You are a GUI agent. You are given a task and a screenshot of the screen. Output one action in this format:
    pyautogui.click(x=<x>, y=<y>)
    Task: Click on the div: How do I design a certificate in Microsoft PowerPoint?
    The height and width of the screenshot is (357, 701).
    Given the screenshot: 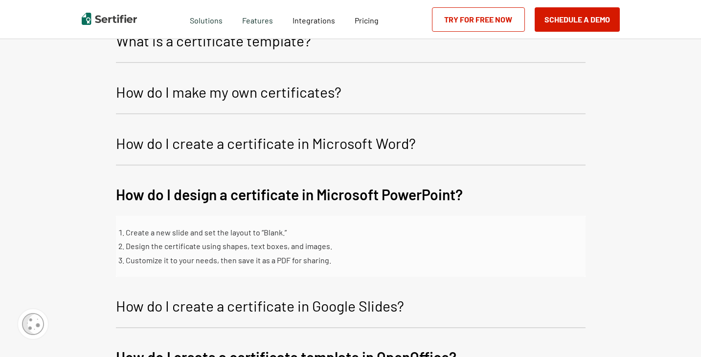 What is the action you would take?
    pyautogui.click(x=351, y=246)
    